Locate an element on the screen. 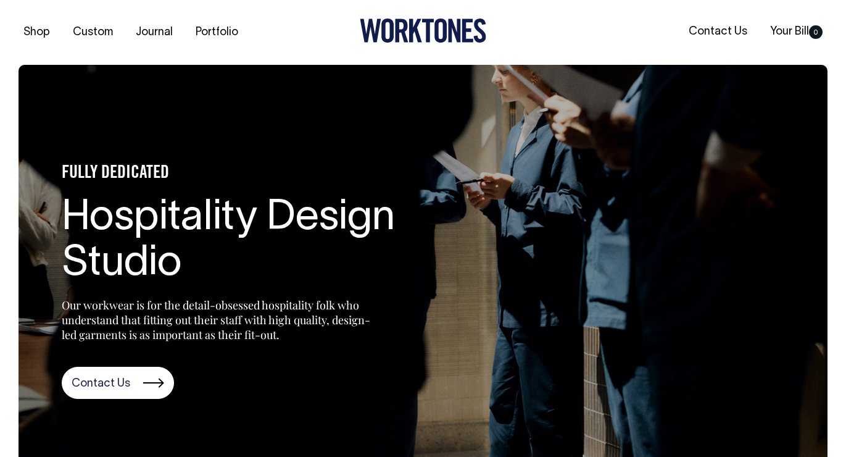 Image resolution: width=846 pixels, height=457 pixels. h4: FULLY DEDICATED is located at coordinates (247, 173).